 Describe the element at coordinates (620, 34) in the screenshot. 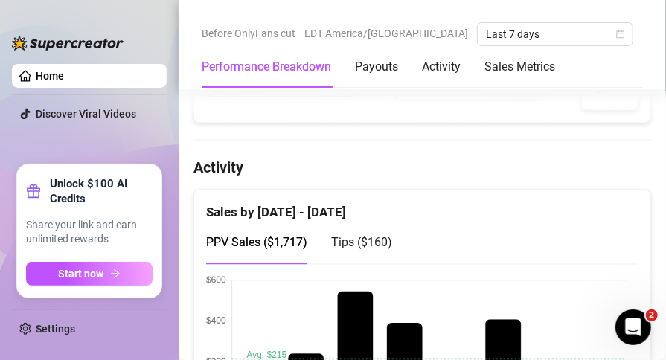

I see `span: calendar` at that location.